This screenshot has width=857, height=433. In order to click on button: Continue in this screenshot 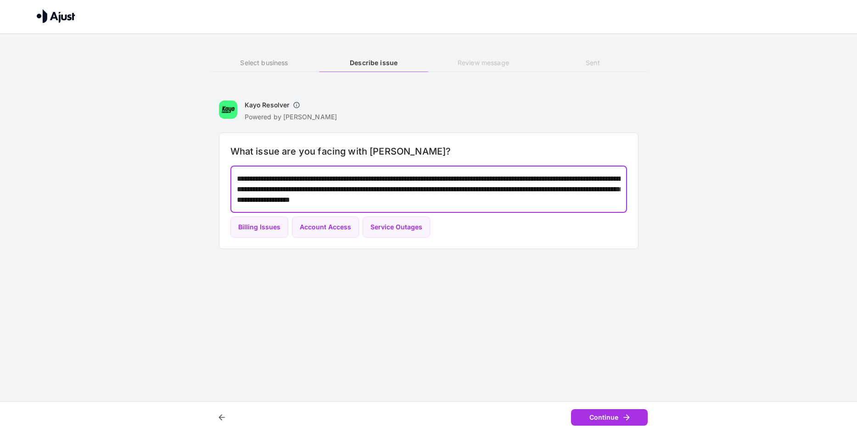, I will do `click(609, 418)`.